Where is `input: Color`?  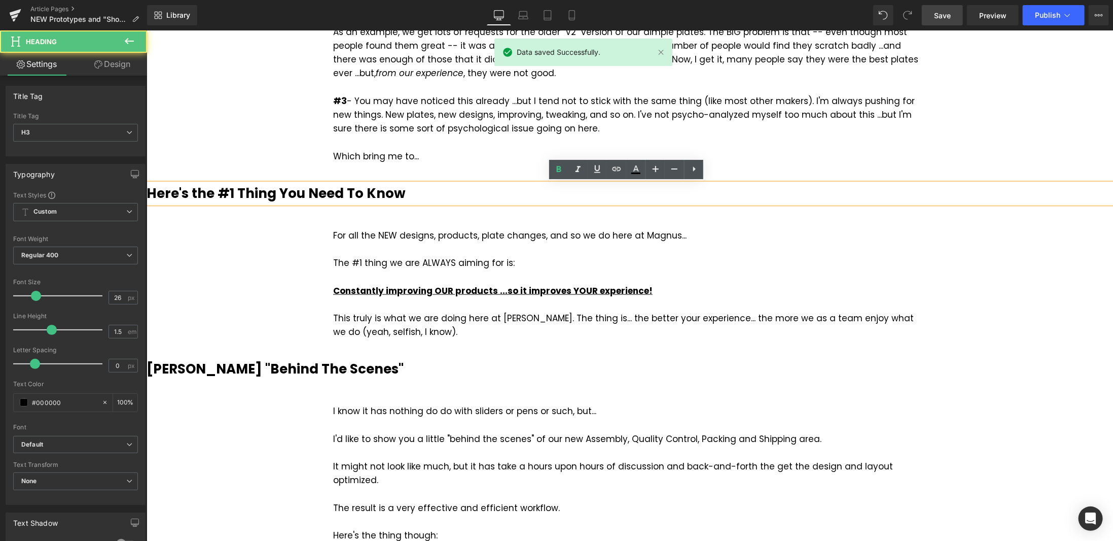
input: Color is located at coordinates (64, 402).